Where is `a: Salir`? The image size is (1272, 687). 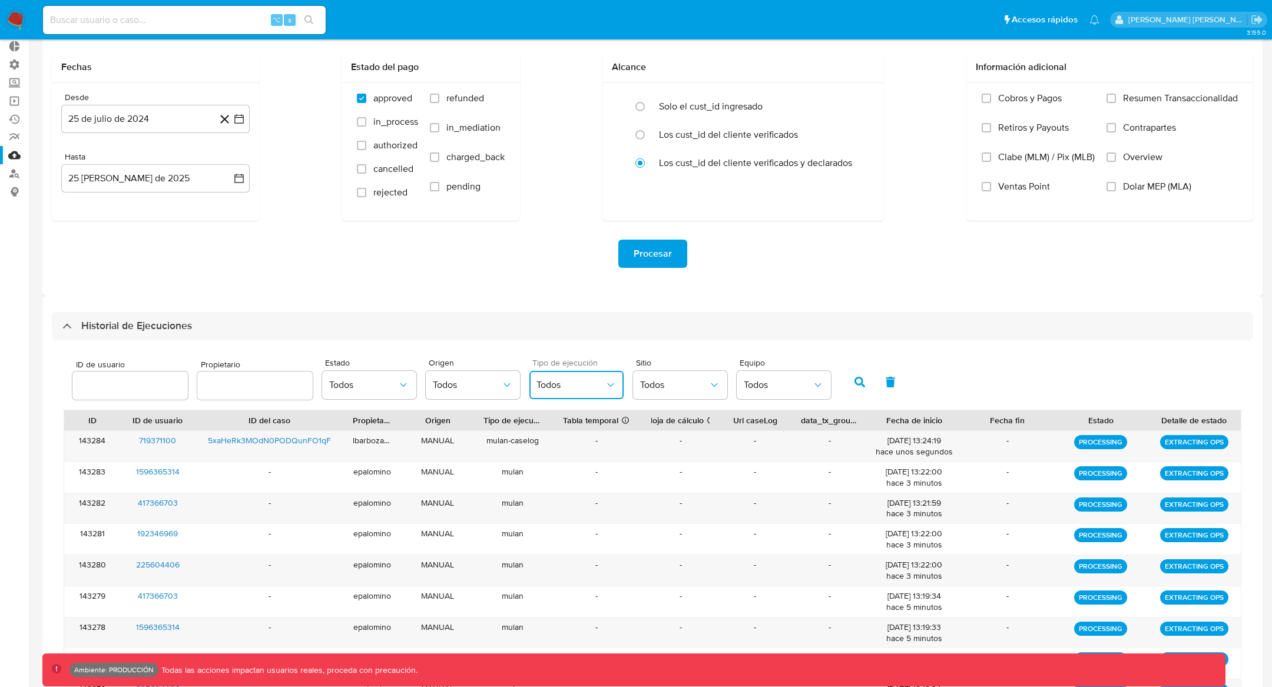 a: Salir is located at coordinates (1257, 19).